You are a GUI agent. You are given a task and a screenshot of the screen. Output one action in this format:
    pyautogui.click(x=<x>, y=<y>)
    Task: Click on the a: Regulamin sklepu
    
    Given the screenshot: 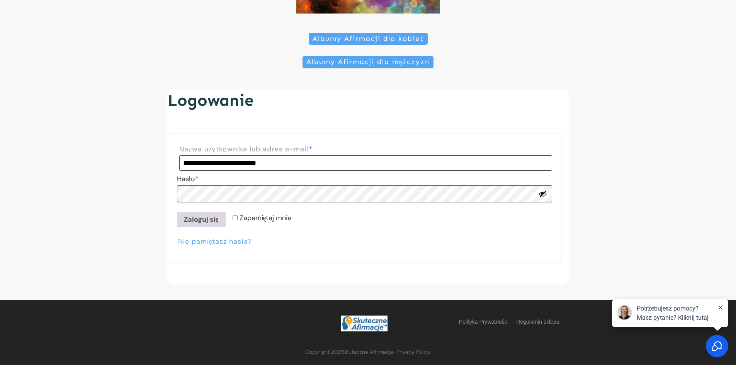 What is the action you would take?
    pyautogui.click(x=537, y=322)
    